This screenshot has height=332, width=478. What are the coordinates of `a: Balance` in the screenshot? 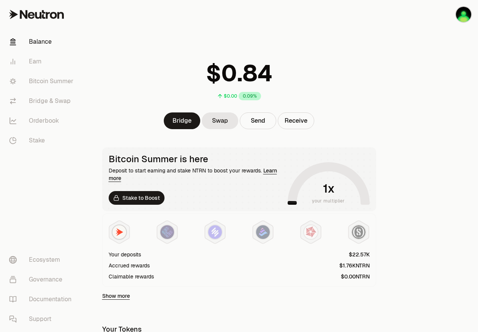 It's located at (43, 42).